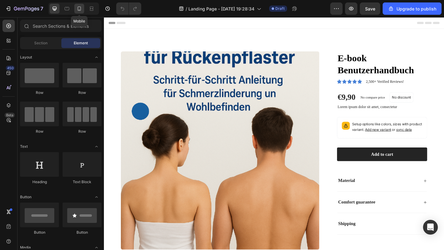 The height and width of the screenshot is (250, 444). I want to click on button: Add to cart, so click(302, 149).